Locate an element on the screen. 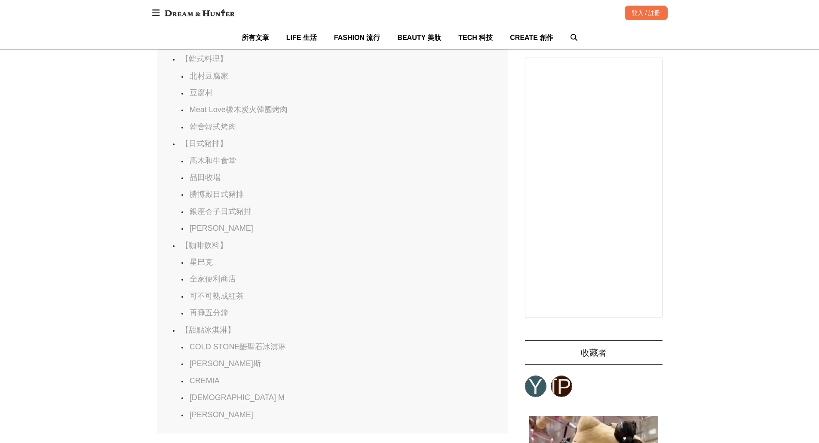 Image resolution: width=819 pixels, height=443 pixels. a: 勝博殿日式豬排 is located at coordinates (217, 194).